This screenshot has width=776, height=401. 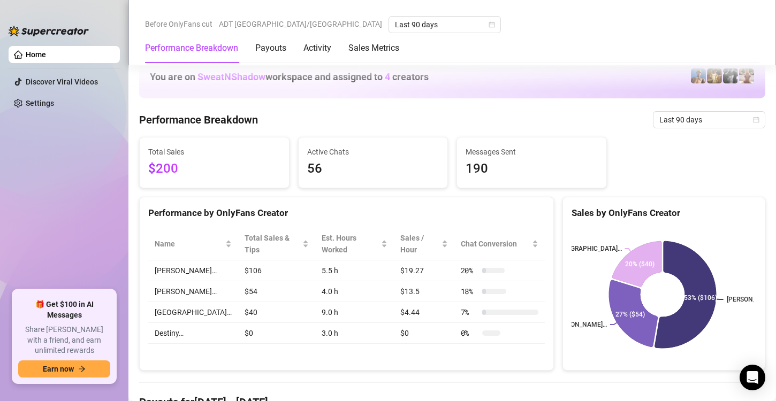 I want to click on span: Sales / Hour, so click(x=419, y=244).